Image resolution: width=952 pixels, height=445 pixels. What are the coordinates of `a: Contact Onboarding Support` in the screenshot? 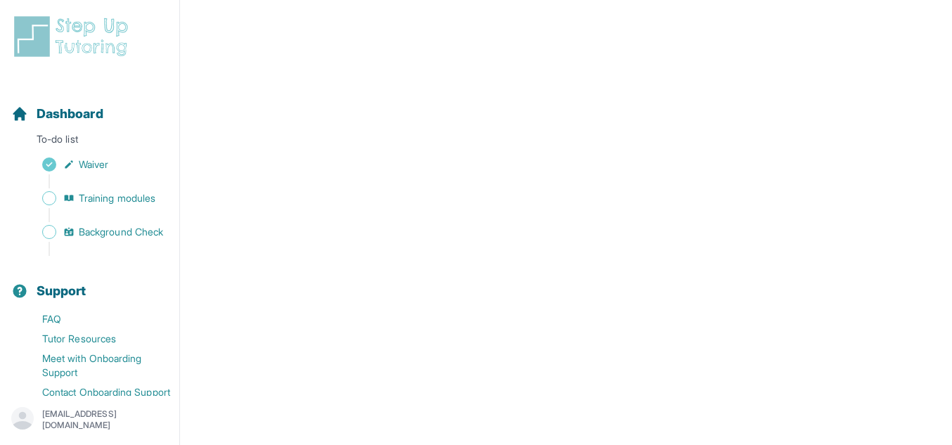 It's located at (95, 392).